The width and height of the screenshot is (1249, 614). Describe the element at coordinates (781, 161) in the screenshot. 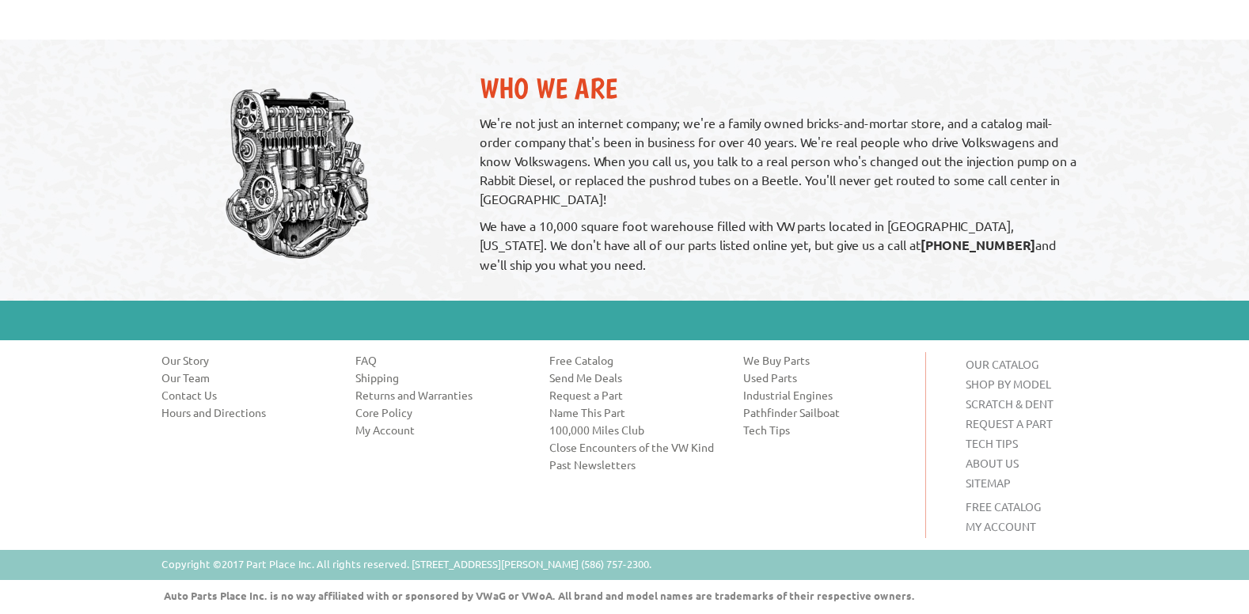

I see `p: We're not just an internet company; we're a family owned bricks-and-mortar store, and a catalog m...` at that location.